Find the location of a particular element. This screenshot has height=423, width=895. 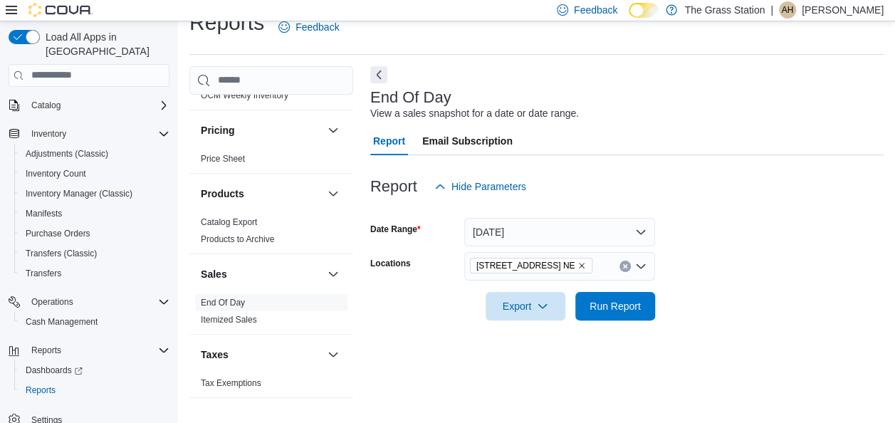

h3: Sales is located at coordinates (214, 274).